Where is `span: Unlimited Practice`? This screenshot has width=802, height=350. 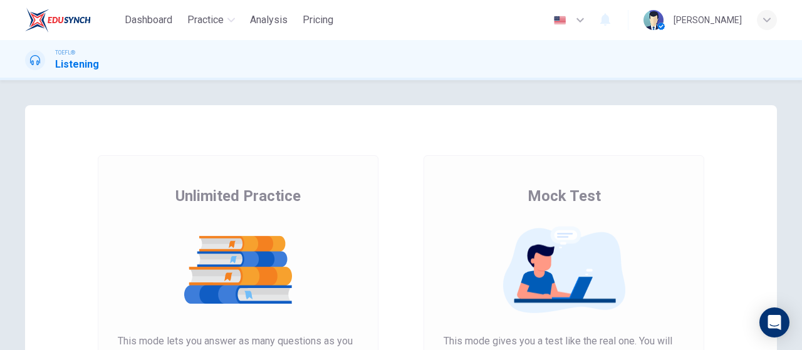
span: Unlimited Practice is located at coordinates (238, 196).